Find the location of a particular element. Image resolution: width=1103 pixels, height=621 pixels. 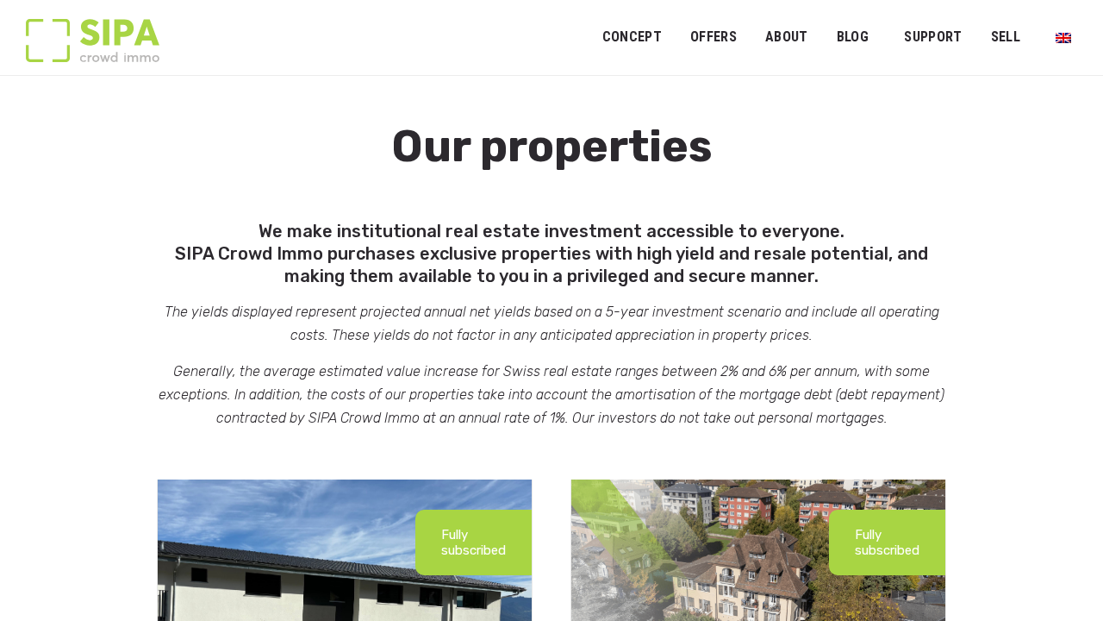

em: The yields displayed represent projected annual net yields based on a 5-year investment scenario ... is located at coordinates (552, 323).